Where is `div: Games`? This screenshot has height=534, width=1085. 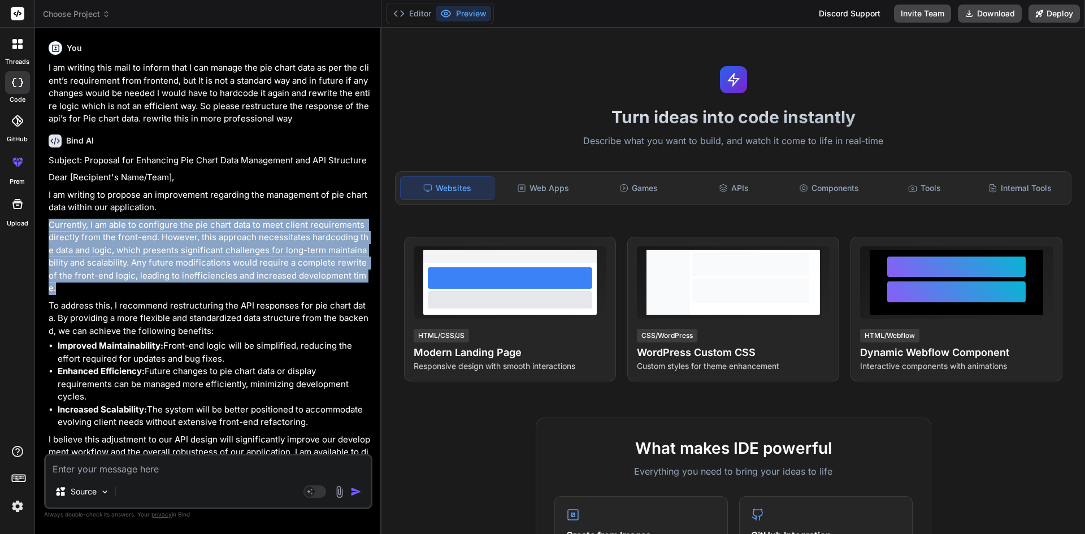 div: Games is located at coordinates (639, 188).